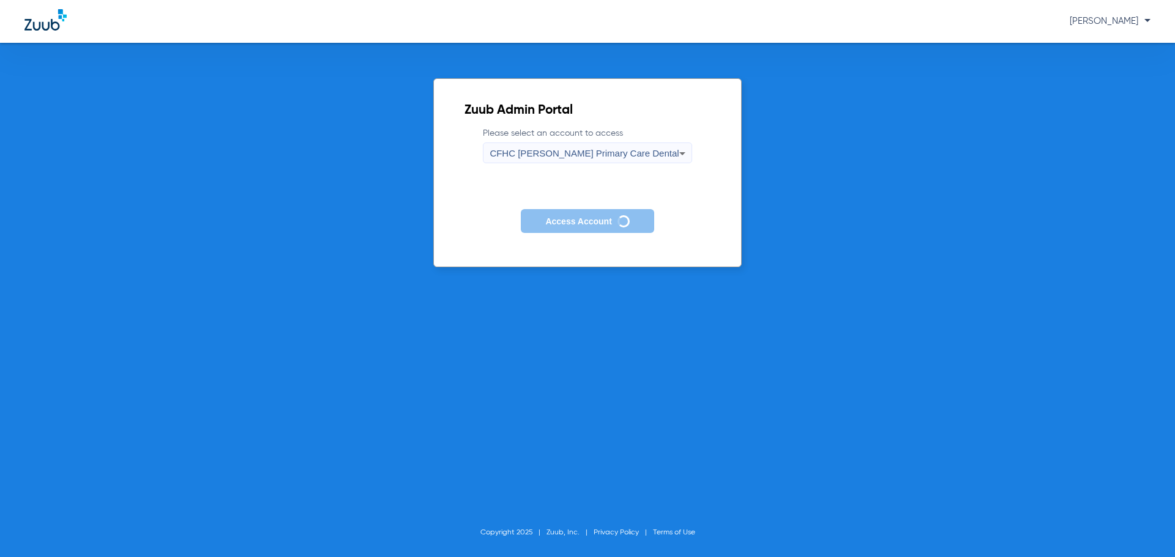  I want to click on h2: Zuub Admin Portal, so click(587, 111).